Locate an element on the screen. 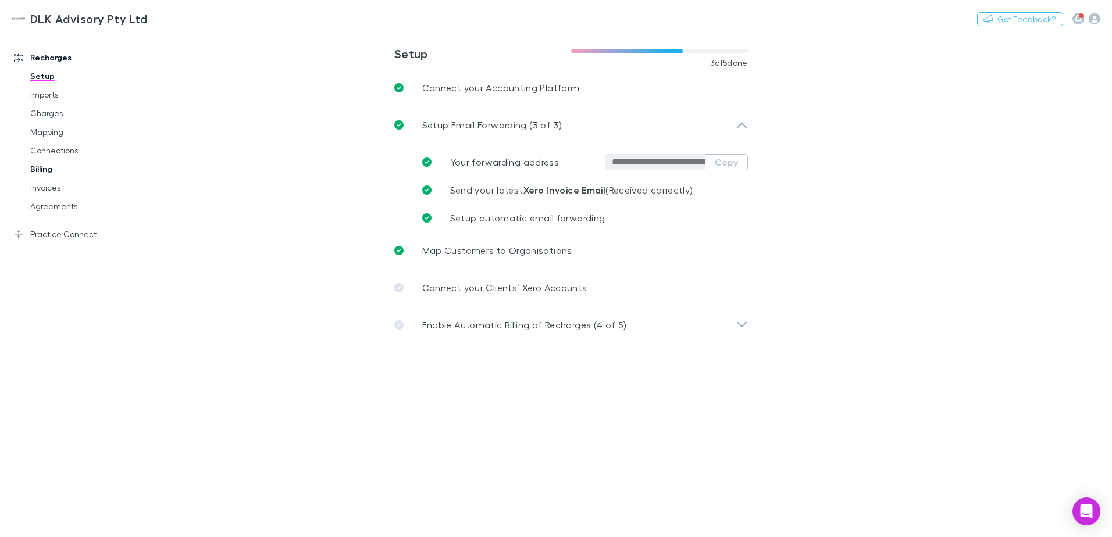 This screenshot has width=1112, height=537. p: Setup Email Forwarding (3 of 3) is located at coordinates (492, 125).